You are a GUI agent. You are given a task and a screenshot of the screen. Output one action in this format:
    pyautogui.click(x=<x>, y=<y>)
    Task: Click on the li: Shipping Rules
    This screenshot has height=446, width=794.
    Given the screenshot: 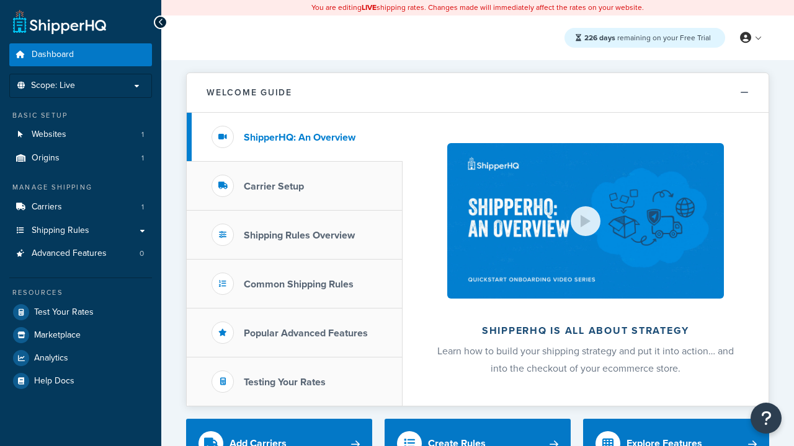 What is the action you would take?
    pyautogui.click(x=81, y=231)
    